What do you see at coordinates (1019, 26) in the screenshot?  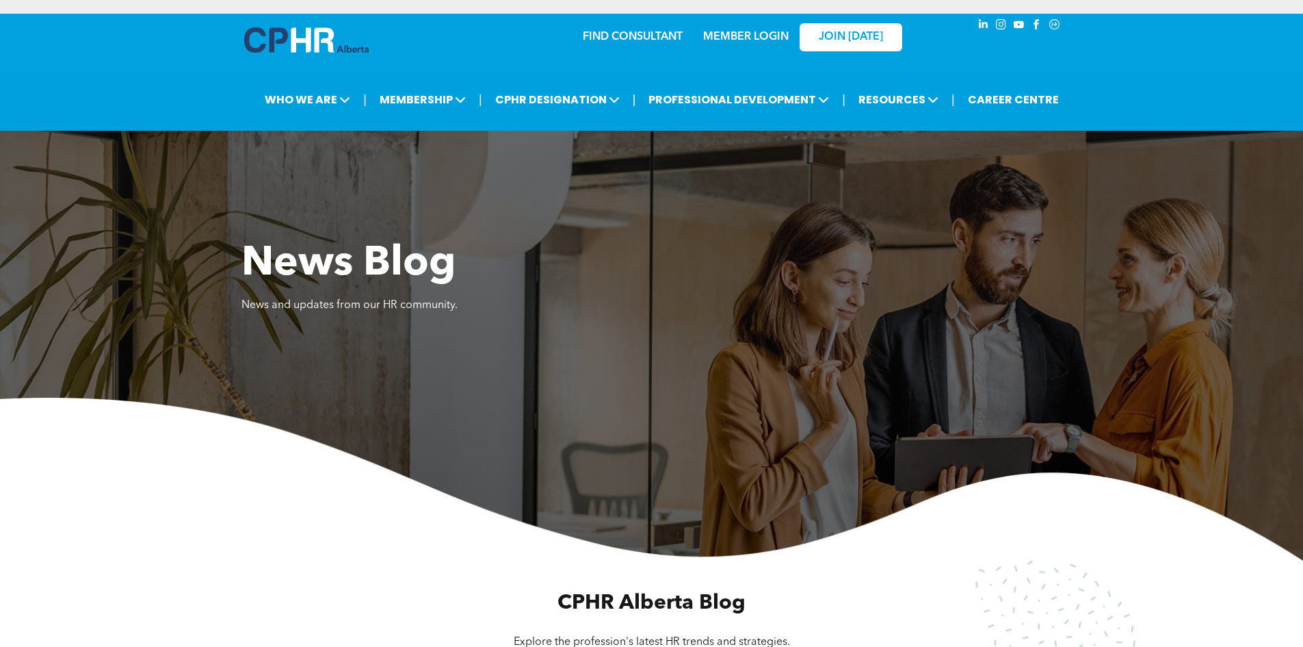 I see `a: youtube` at bounding box center [1019, 26].